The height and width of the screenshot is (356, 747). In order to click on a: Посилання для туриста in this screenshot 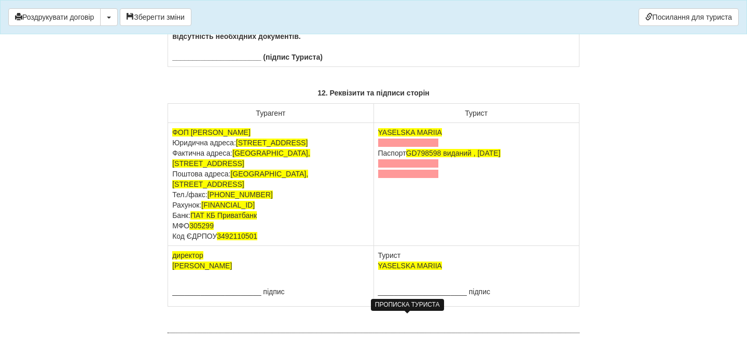, I will do `click(688, 17)`.